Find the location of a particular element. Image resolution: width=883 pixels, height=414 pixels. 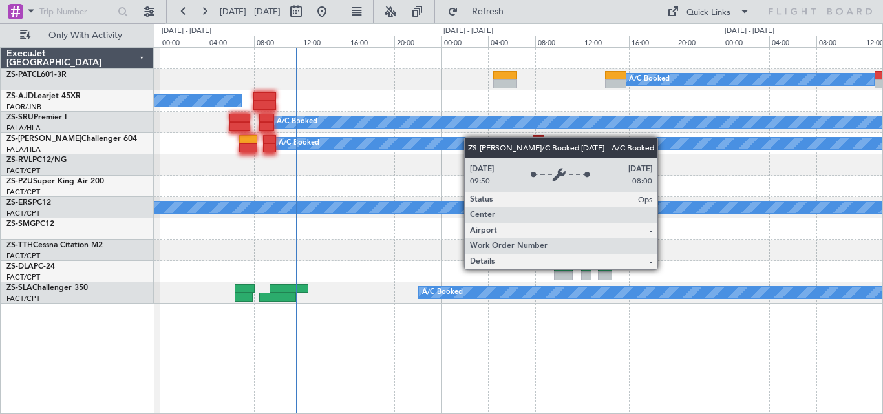

span: Refresh is located at coordinates (488, 12).